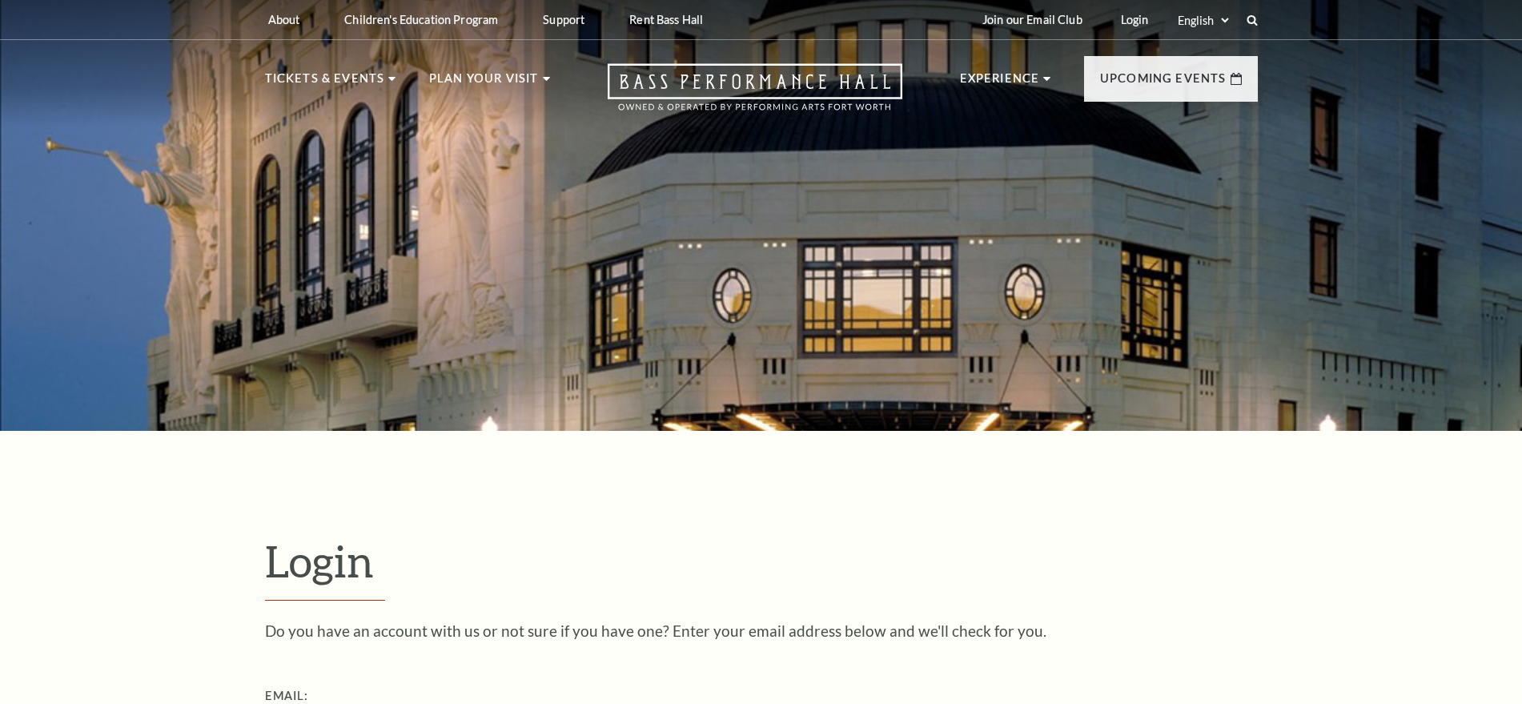 This screenshot has width=1522, height=704. I want to click on label: Email:, so click(287, 695).